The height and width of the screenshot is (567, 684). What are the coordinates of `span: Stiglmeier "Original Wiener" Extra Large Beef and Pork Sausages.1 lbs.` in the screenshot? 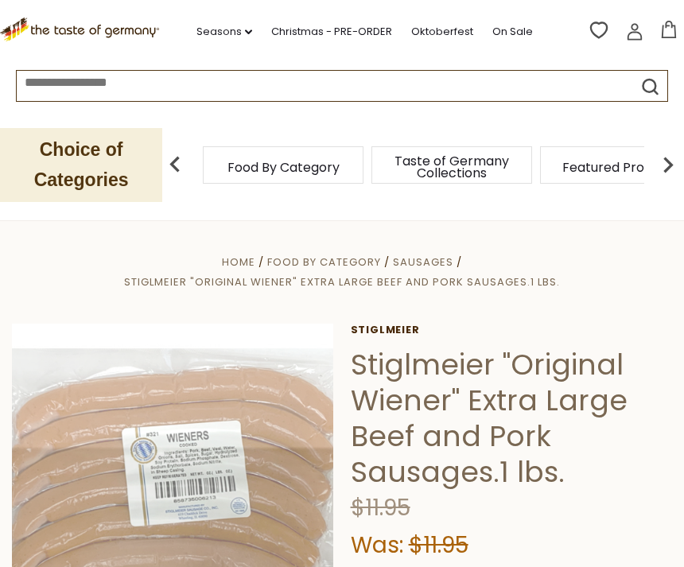 It's located at (342, 281).